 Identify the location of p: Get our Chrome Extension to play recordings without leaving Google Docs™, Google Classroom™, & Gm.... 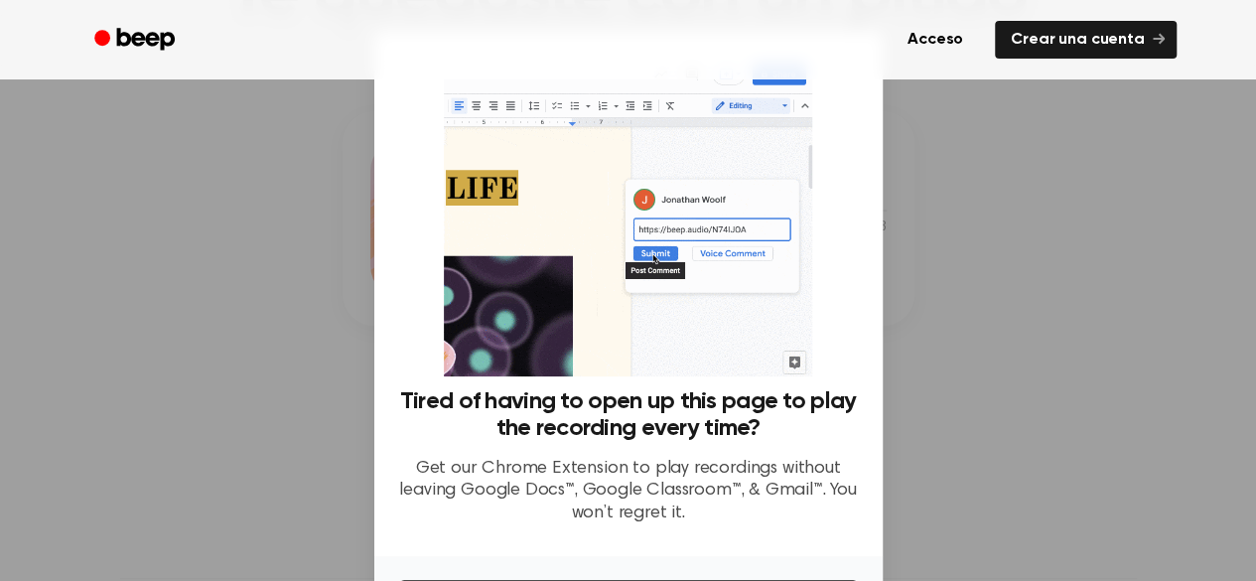
(628, 491).